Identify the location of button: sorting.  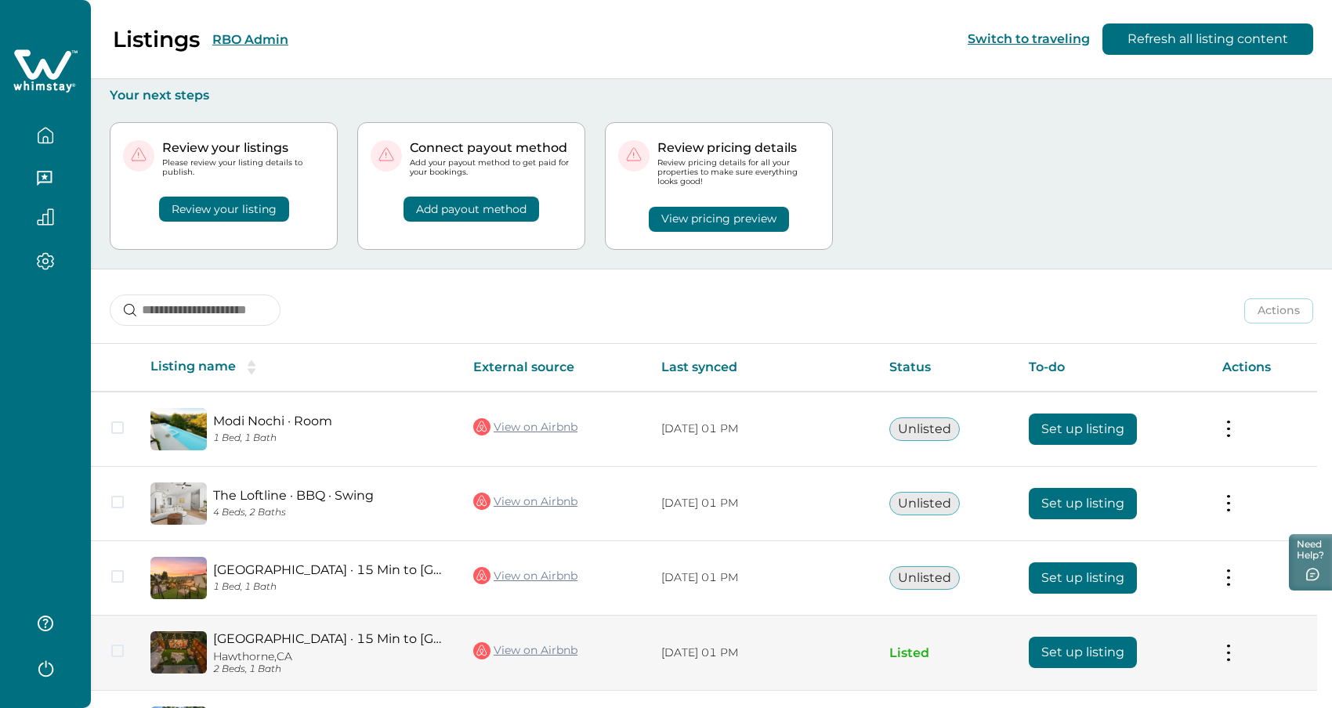
(251, 367).